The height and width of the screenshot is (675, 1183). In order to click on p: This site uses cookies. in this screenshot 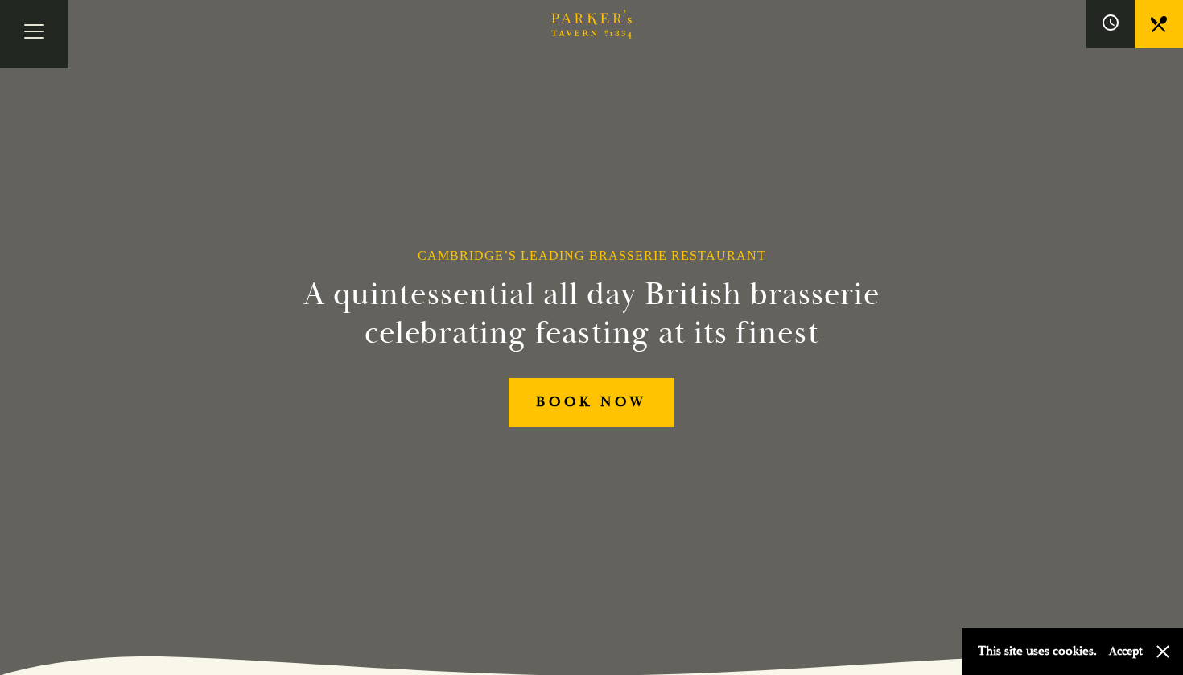, I will do `click(1037, 651)`.